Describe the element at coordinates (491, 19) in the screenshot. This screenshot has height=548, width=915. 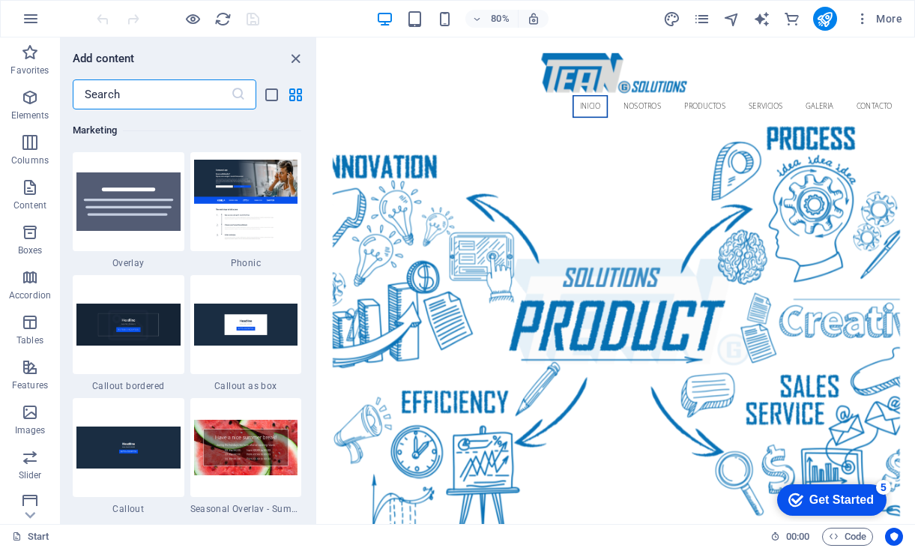
I see `button: 80%` at that location.